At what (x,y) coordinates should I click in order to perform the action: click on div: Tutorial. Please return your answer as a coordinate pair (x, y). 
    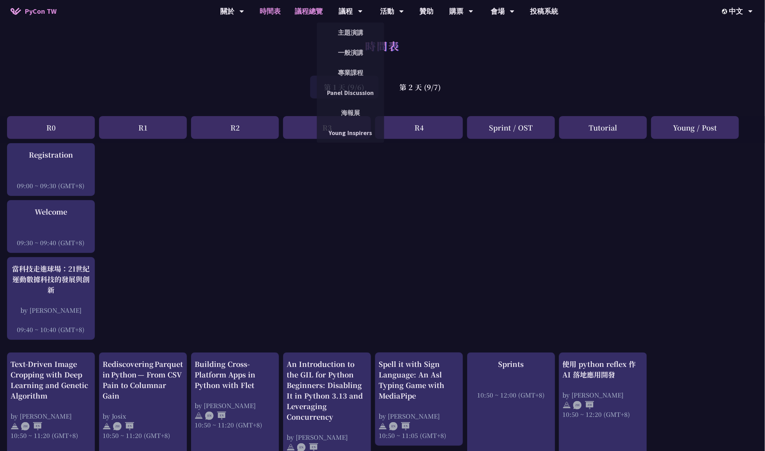
    Looking at the image, I should click on (603, 127).